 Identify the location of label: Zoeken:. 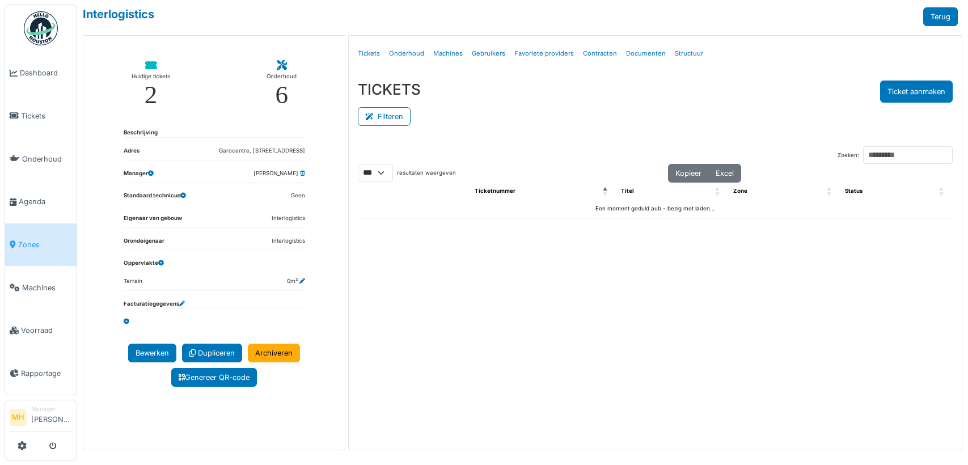
(849, 155).